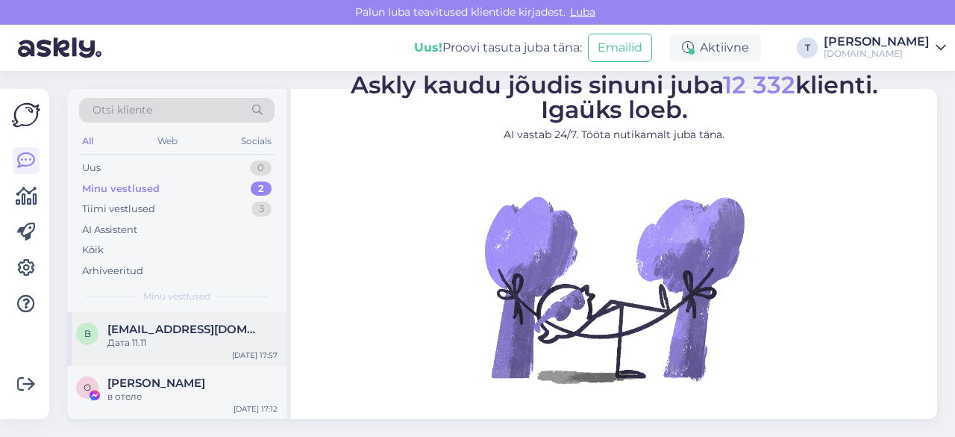 Image resolution: width=955 pixels, height=437 pixels. Describe the element at coordinates (110, 230) in the screenshot. I see `div: AI Assistent` at that location.